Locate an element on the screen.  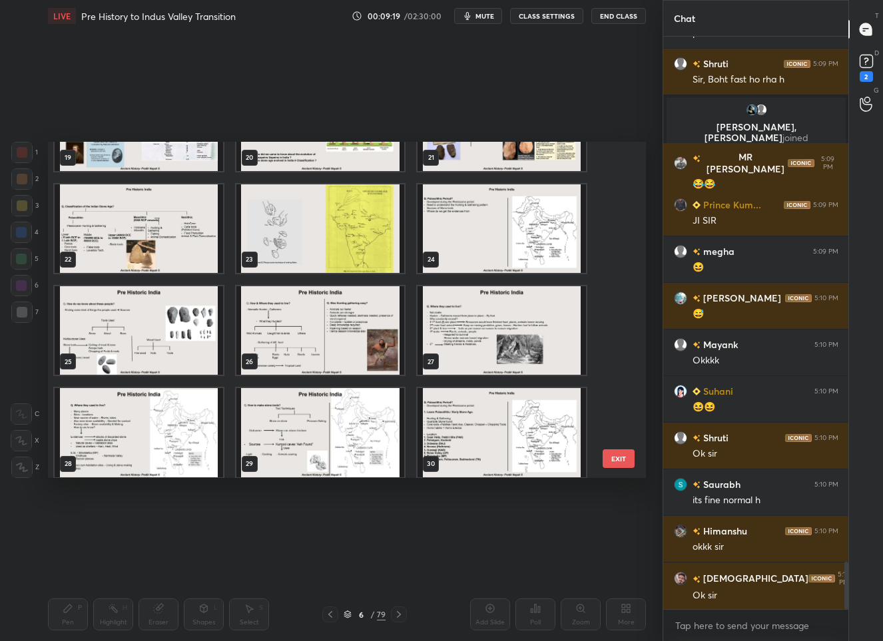
p: G is located at coordinates (876, 90).